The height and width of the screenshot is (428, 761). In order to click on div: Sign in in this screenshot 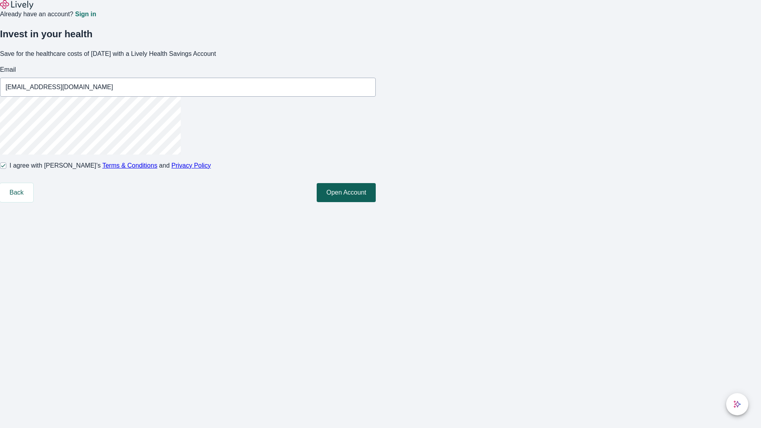, I will do `click(85, 14)`.